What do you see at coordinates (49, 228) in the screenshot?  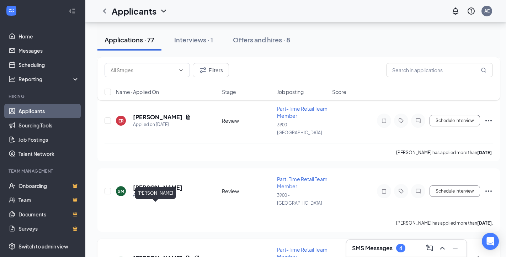 I see `a: SurveysCrown` at bounding box center [49, 228].